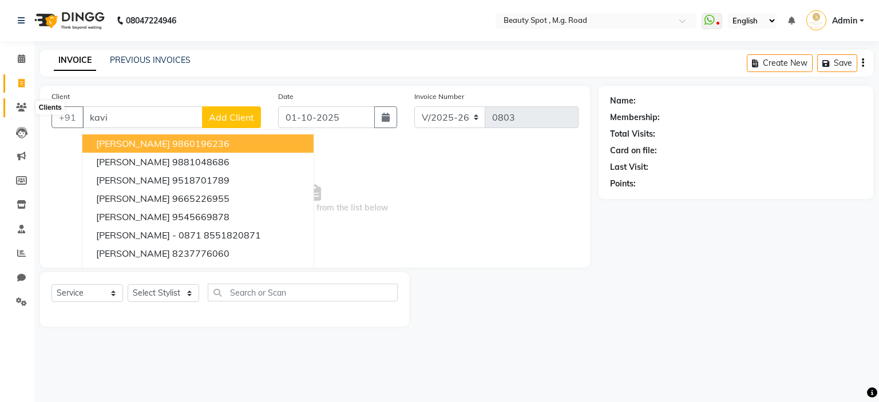 The width and height of the screenshot is (879, 402). What do you see at coordinates (232, 235) in the screenshot?
I see `ngb-highlight: 8551820871` at bounding box center [232, 235].